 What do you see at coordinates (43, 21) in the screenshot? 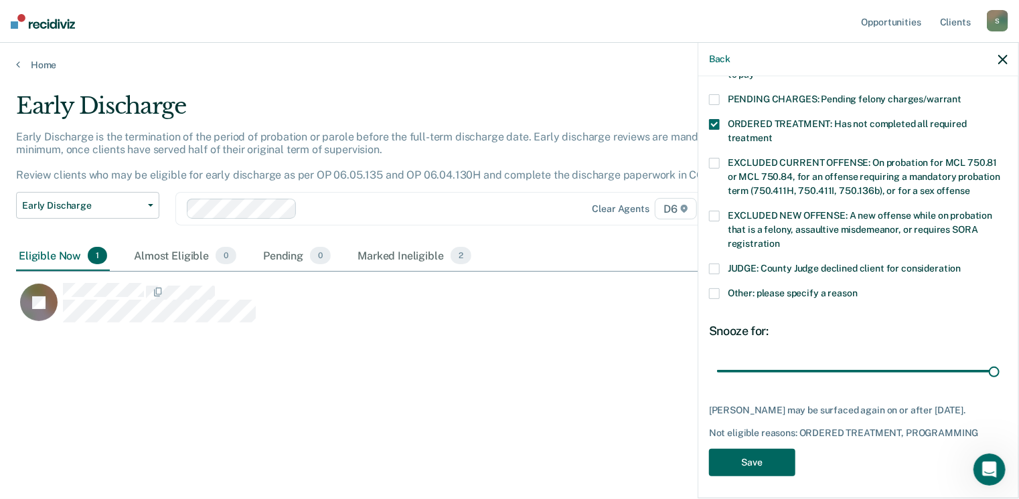
I see `img: Recidiviz` at bounding box center [43, 21].